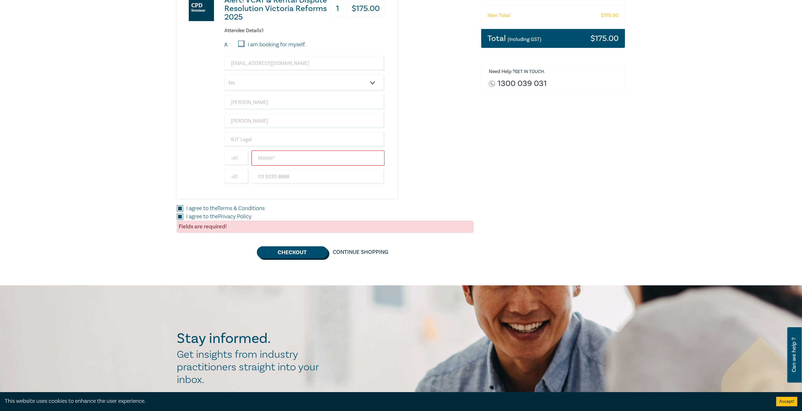 The height and width of the screenshot is (411, 802). What do you see at coordinates (318, 158) in the screenshot?
I see `input: Mobile*` at bounding box center [318, 158].